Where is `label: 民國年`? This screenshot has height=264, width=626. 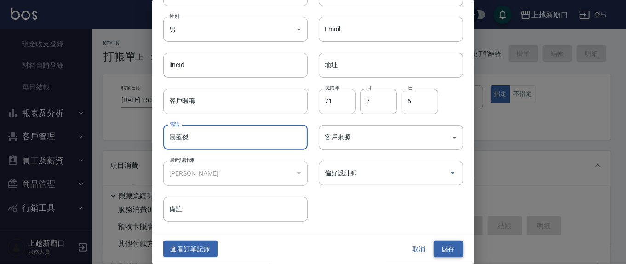
label: 民國年 is located at coordinates (332, 88).